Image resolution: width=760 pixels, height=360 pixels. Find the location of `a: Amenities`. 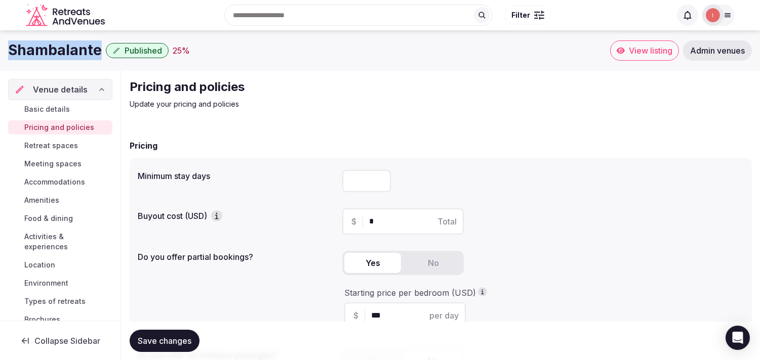

a: Amenities is located at coordinates (60, 200).